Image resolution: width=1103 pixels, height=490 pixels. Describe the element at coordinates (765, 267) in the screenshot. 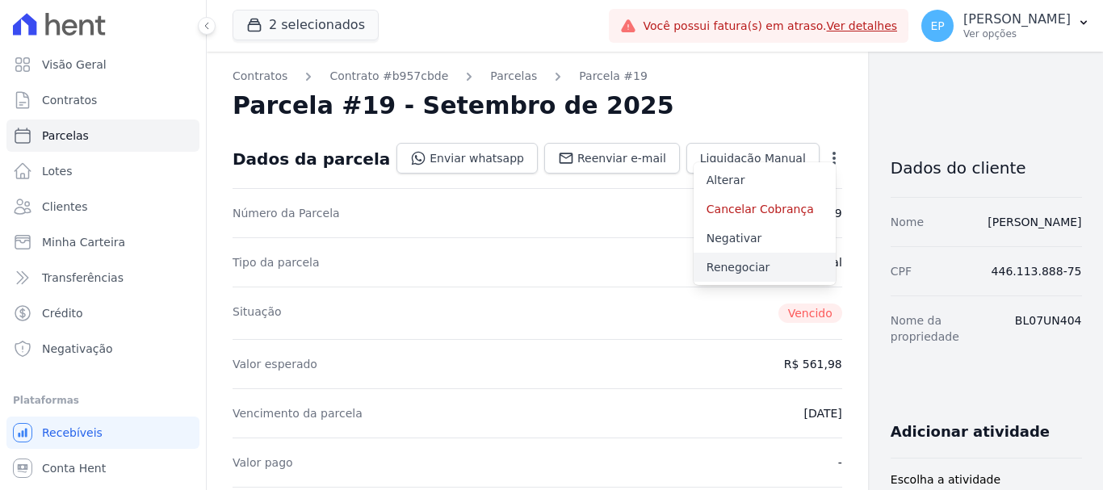

I see `a: Renegociar` at that location.